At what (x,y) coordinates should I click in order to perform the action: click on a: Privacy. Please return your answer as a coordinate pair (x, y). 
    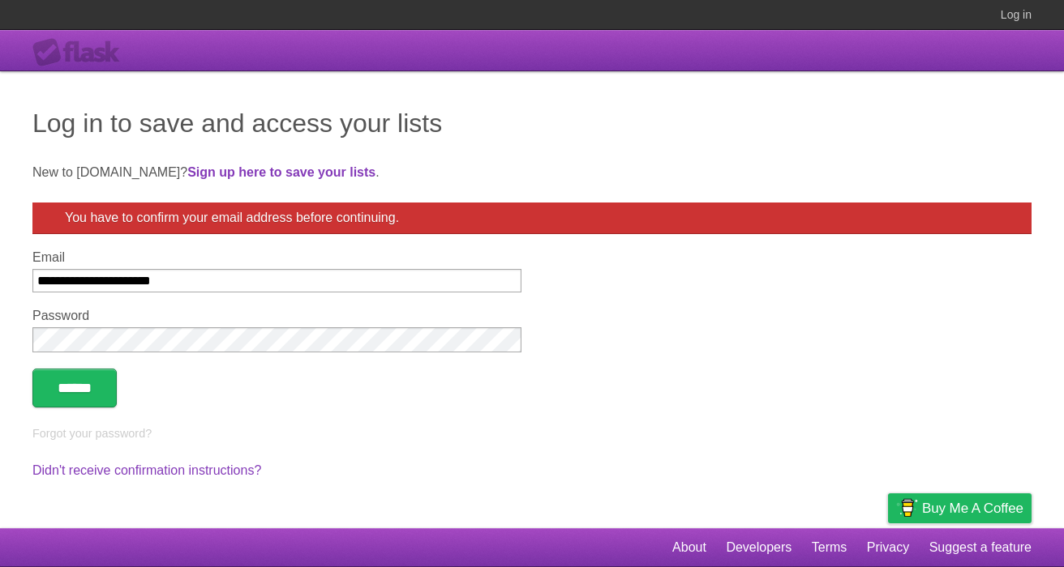
    Looking at the image, I should click on (888, 548).